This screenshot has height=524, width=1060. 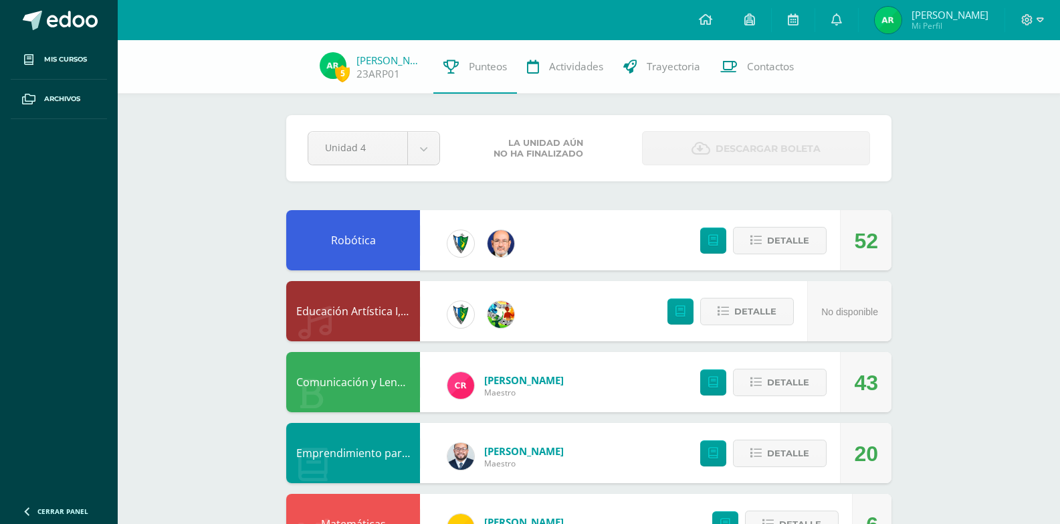 I want to click on span: Mi Perfil, so click(x=950, y=25).